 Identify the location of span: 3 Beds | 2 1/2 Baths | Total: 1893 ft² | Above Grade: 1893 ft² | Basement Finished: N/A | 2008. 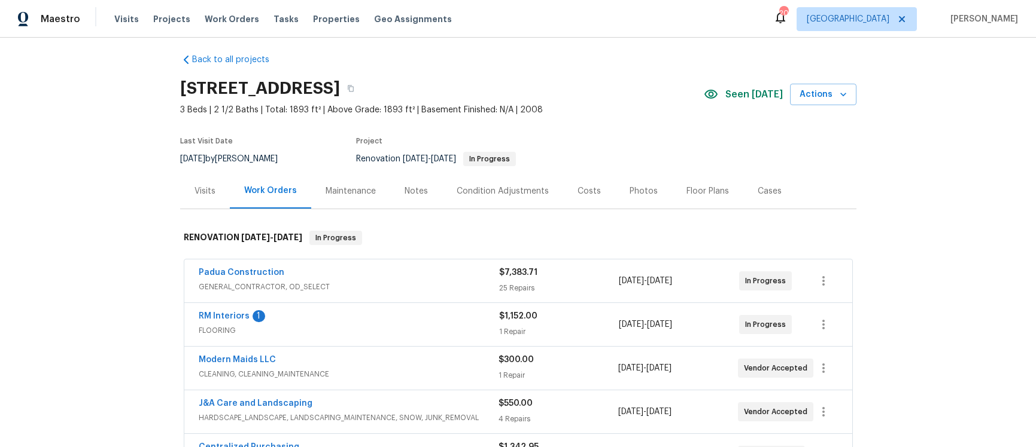
(441, 110).